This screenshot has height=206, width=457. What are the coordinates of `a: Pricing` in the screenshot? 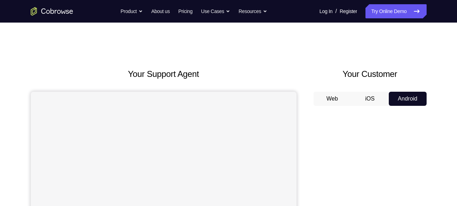 It's located at (185, 11).